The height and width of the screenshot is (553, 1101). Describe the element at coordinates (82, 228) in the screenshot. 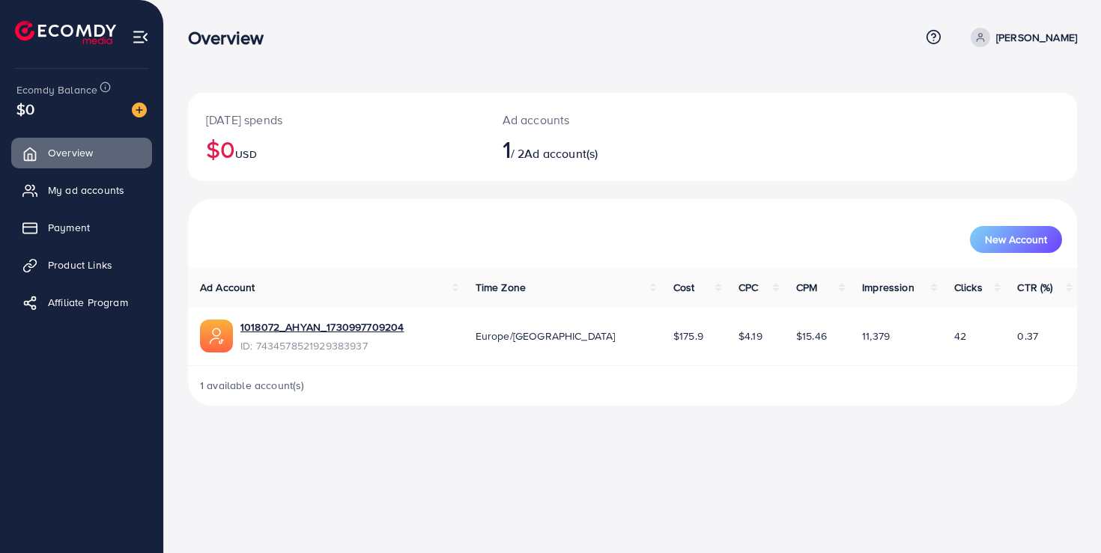

I see `a: Payment` at that location.